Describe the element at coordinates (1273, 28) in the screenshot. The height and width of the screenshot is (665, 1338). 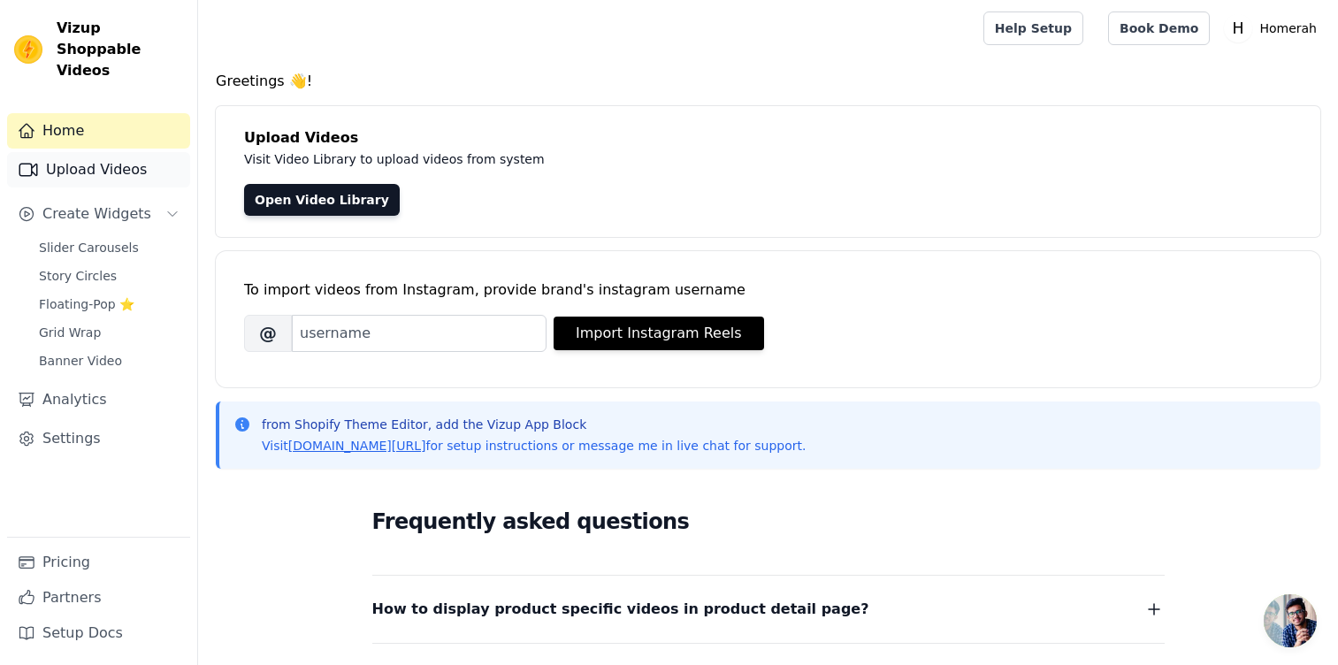
I see `button: H Homerah` at that location.